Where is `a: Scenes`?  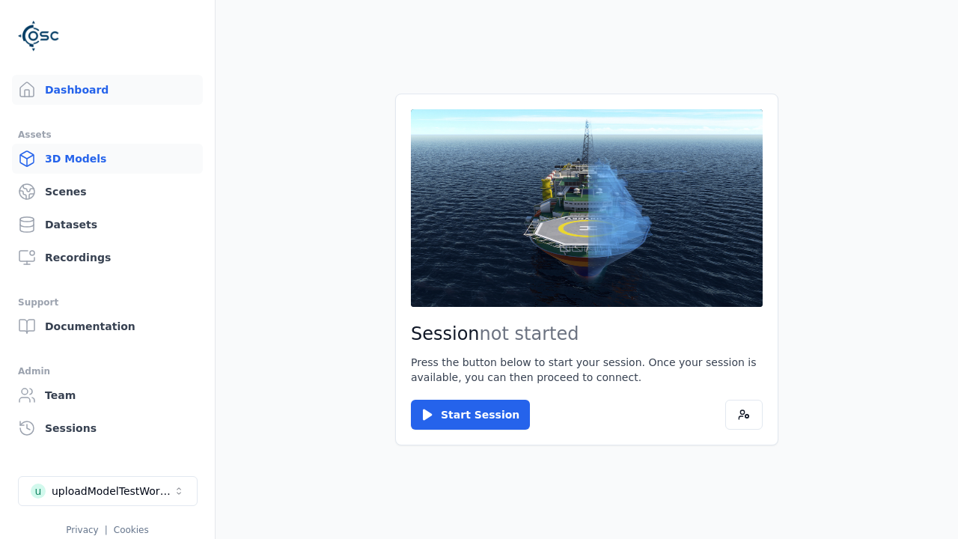 a: Scenes is located at coordinates (107, 192).